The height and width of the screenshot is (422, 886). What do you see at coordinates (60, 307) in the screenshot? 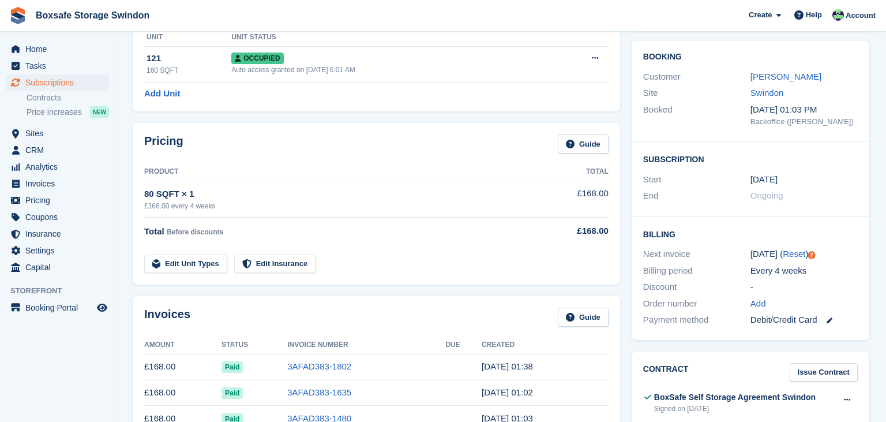
I see `span: Booking Portal` at bounding box center [60, 307].